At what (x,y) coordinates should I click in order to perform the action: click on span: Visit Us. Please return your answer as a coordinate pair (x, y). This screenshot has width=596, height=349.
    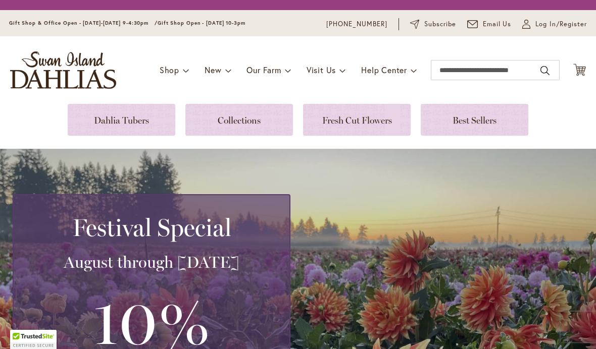
    Looking at the image, I should click on (321, 70).